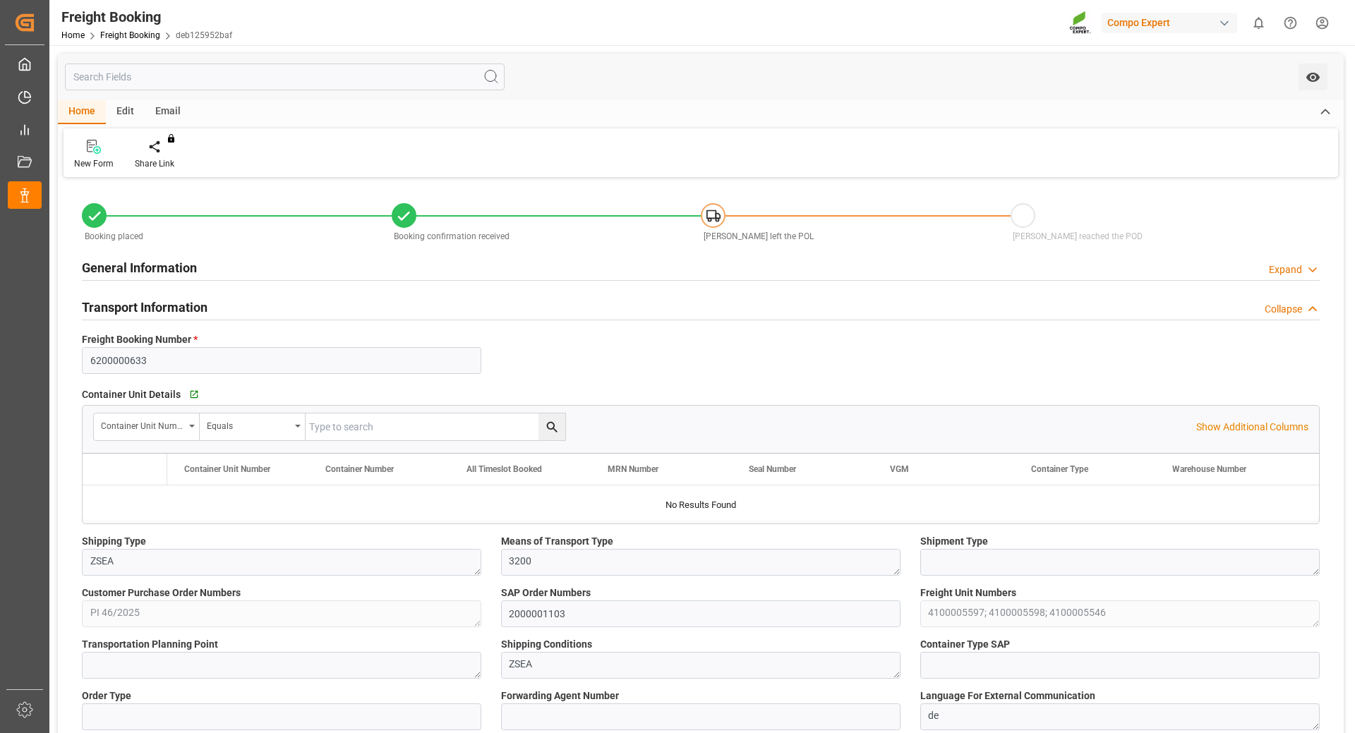 Image resolution: width=1355 pixels, height=733 pixels. Describe the element at coordinates (130, 35) in the screenshot. I see `a: Freight Booking` at that location.